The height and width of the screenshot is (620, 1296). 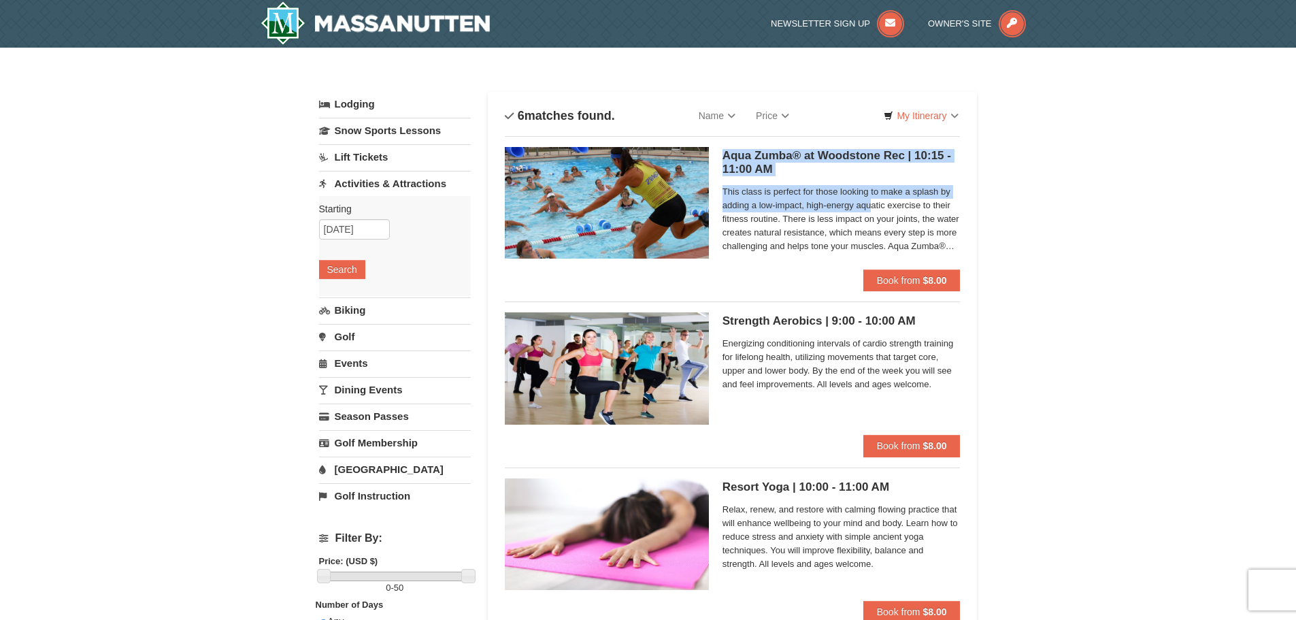 What do you see at coordinates (394, 104) in the screenshot?
I see `a: Lodging` at bounding box center [394, 104].